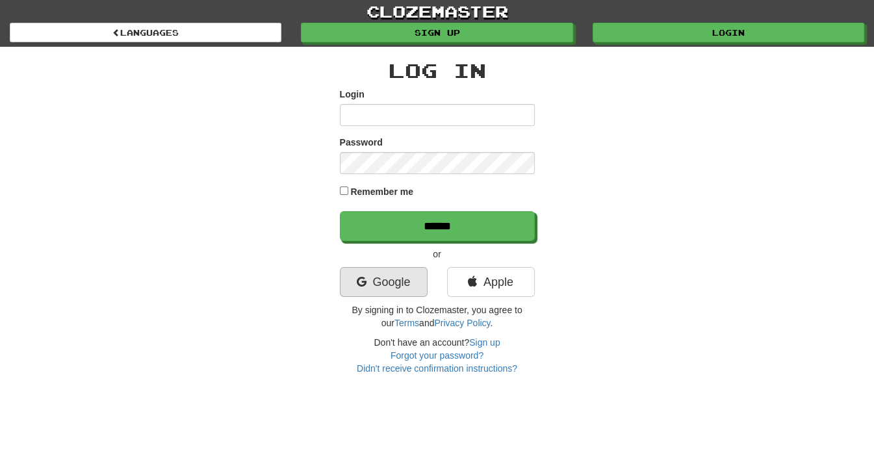 The width and height of the screenshot is (874, 449). Describe the element at coordinates (407, 323) in the screenshot. I see `a: Terms` at that location.